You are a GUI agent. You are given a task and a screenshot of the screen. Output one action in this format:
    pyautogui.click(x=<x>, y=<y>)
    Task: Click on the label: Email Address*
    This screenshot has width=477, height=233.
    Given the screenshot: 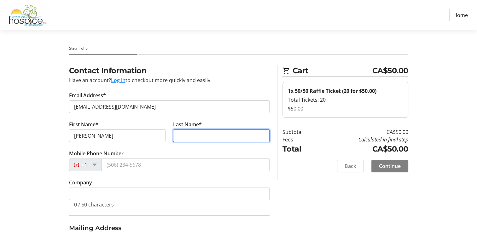 What is the action you would take?
    pyautogui.click(x=87, y=95)
    